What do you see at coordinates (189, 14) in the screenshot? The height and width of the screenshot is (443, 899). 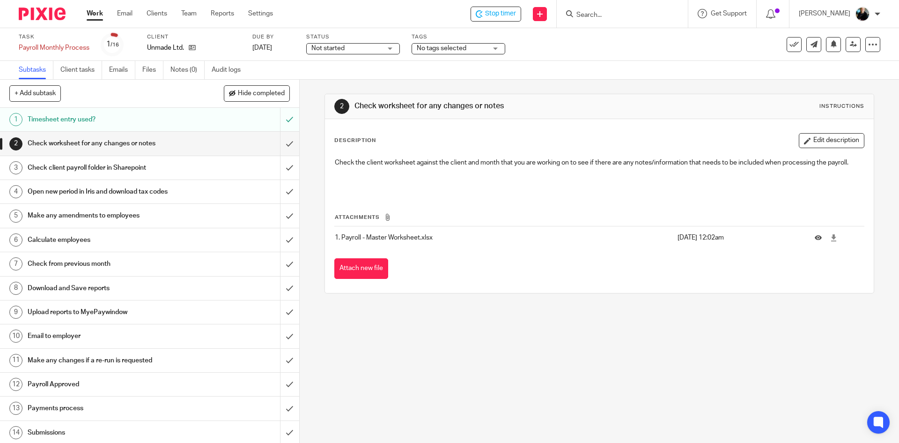 I see `a: Team` at bounding box center [189, 14].